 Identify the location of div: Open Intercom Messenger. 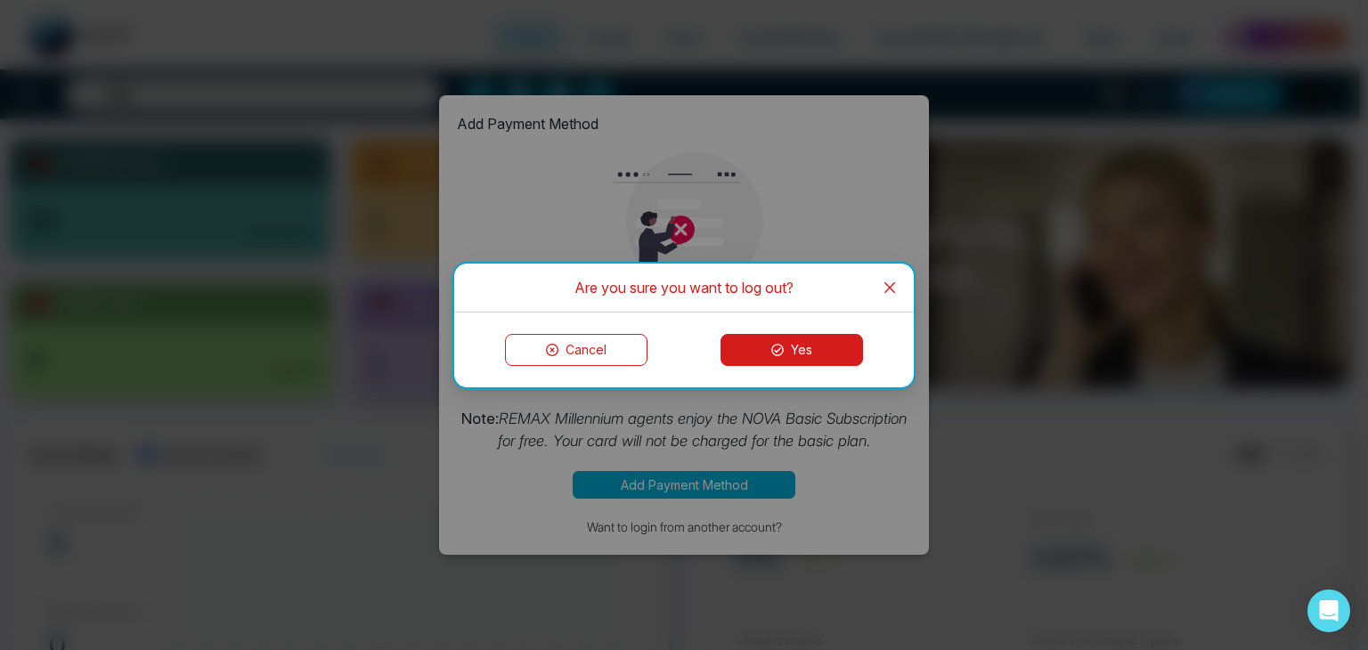
(1329, 611).